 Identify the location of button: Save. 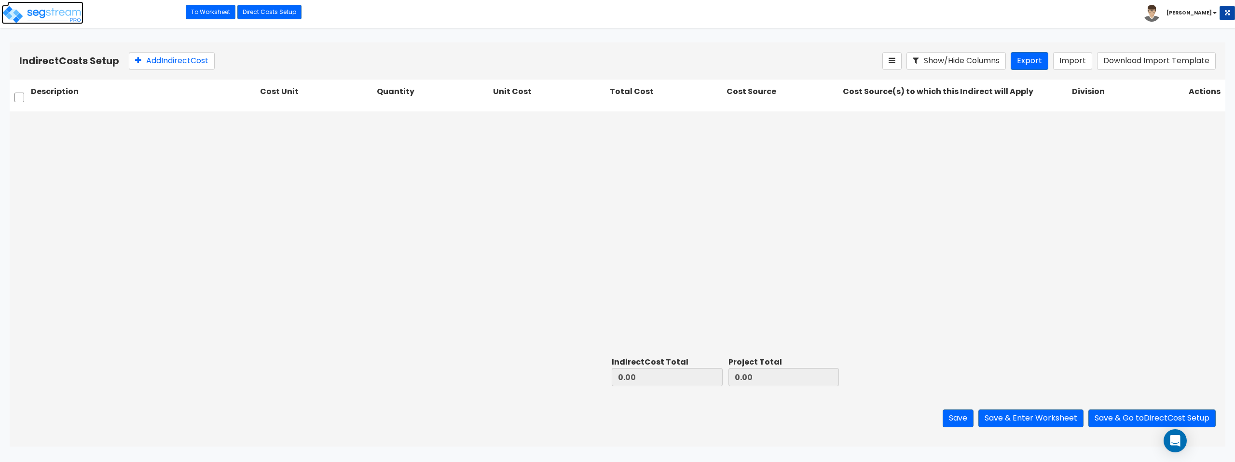
(958, 418).